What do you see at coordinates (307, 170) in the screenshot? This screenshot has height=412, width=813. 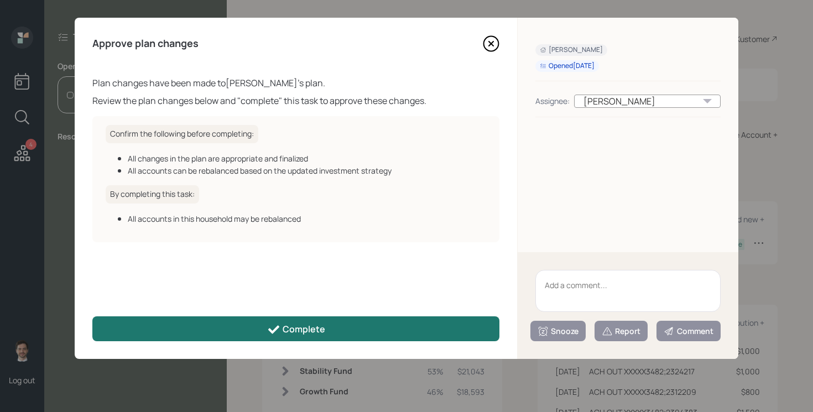 I see `div: All accounts can be rebalanced based on the updated investment strategy` at bounding box center [307, 170].